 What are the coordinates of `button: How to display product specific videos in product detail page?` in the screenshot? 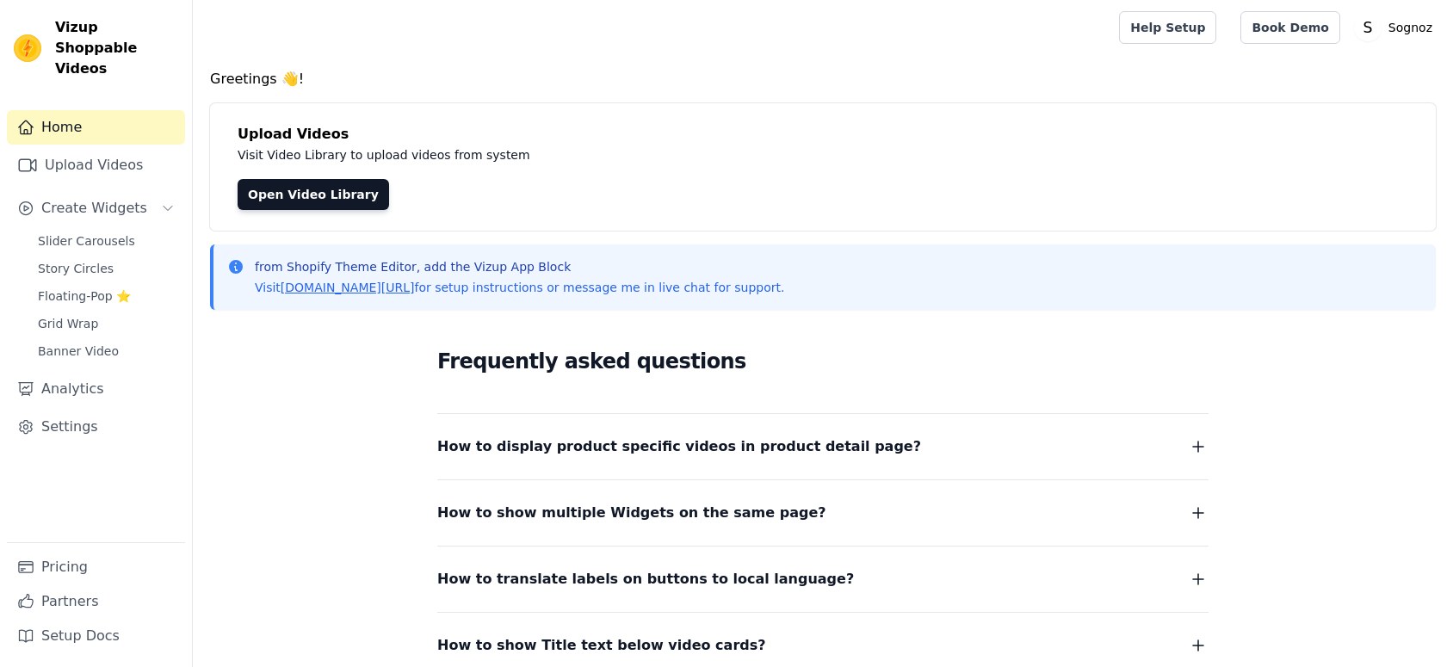 It's located at (823, 447).